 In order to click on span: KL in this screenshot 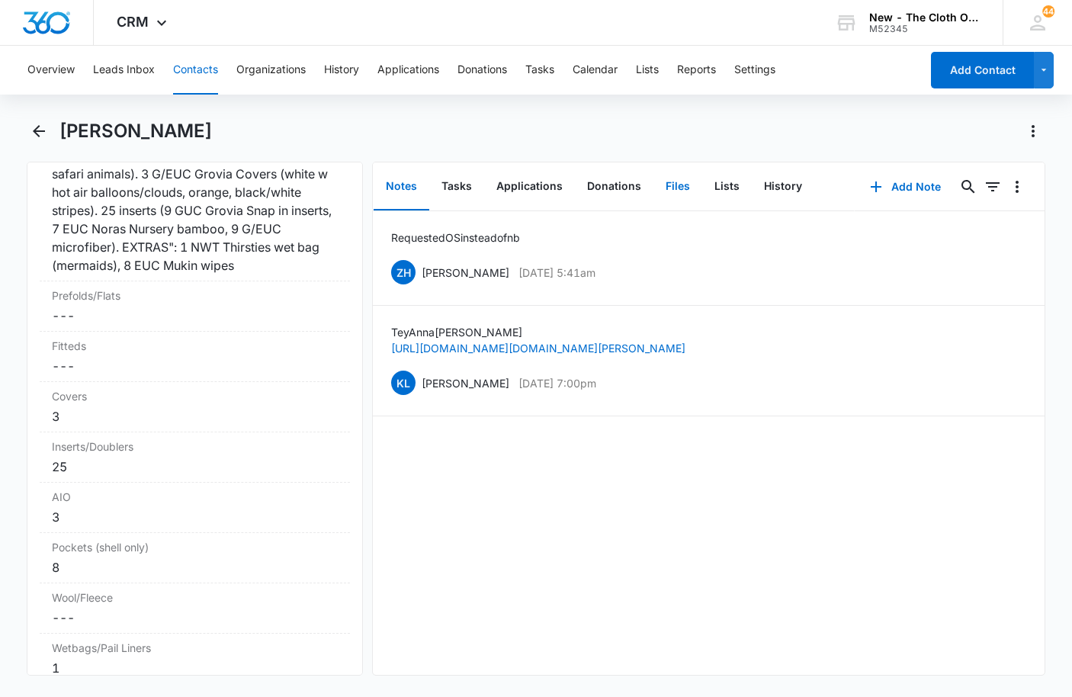, I will do `click(403, 383)`.